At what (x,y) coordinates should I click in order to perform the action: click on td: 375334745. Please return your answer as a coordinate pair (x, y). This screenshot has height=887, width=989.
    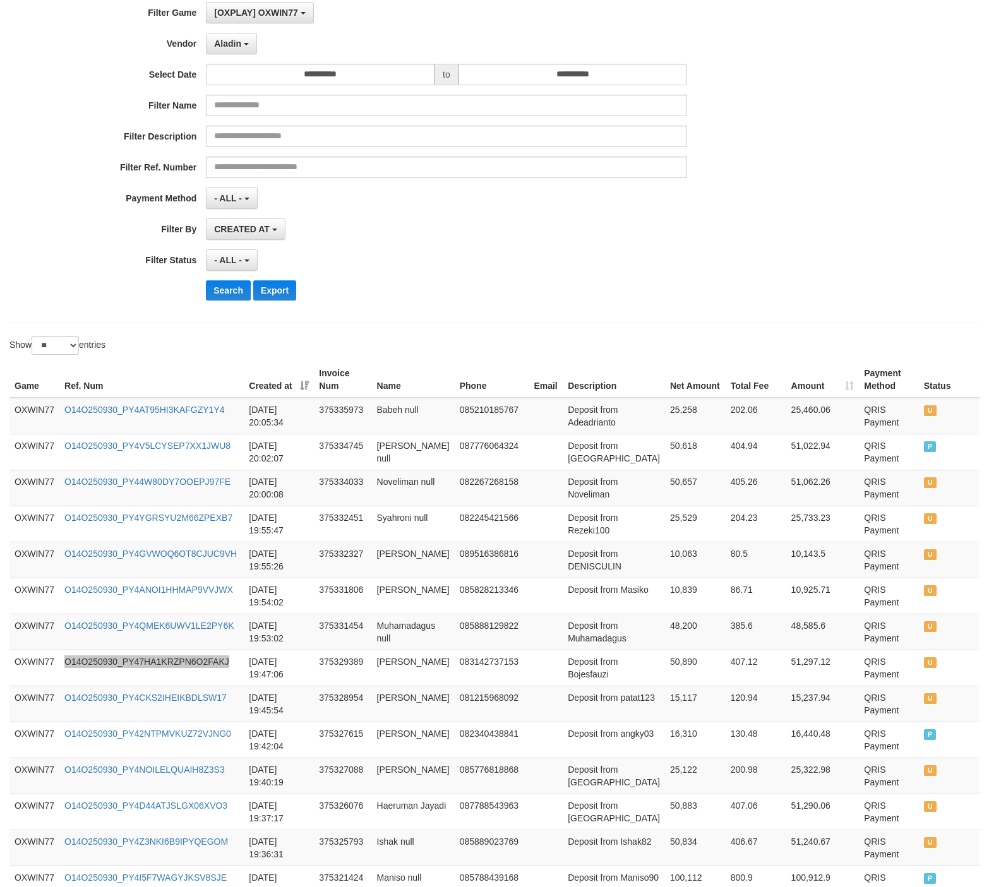
    Looking at the image, I should click on (342, 451).